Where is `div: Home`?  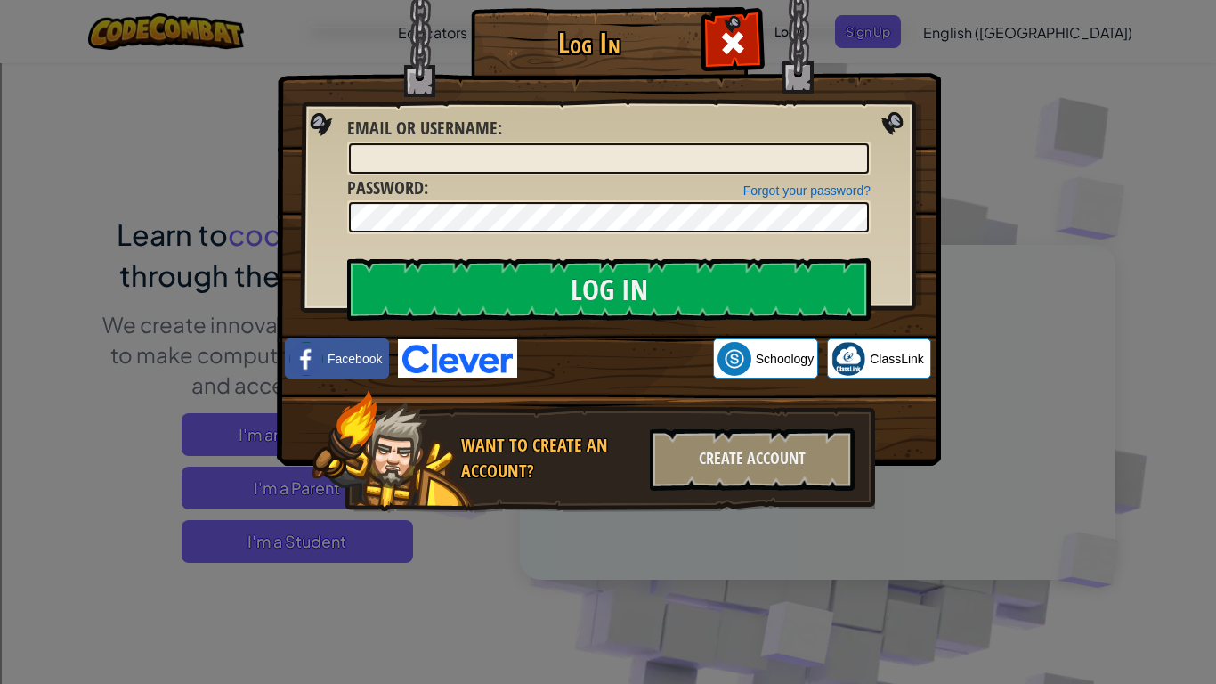
div: Home is located at coordinates (190, 15).